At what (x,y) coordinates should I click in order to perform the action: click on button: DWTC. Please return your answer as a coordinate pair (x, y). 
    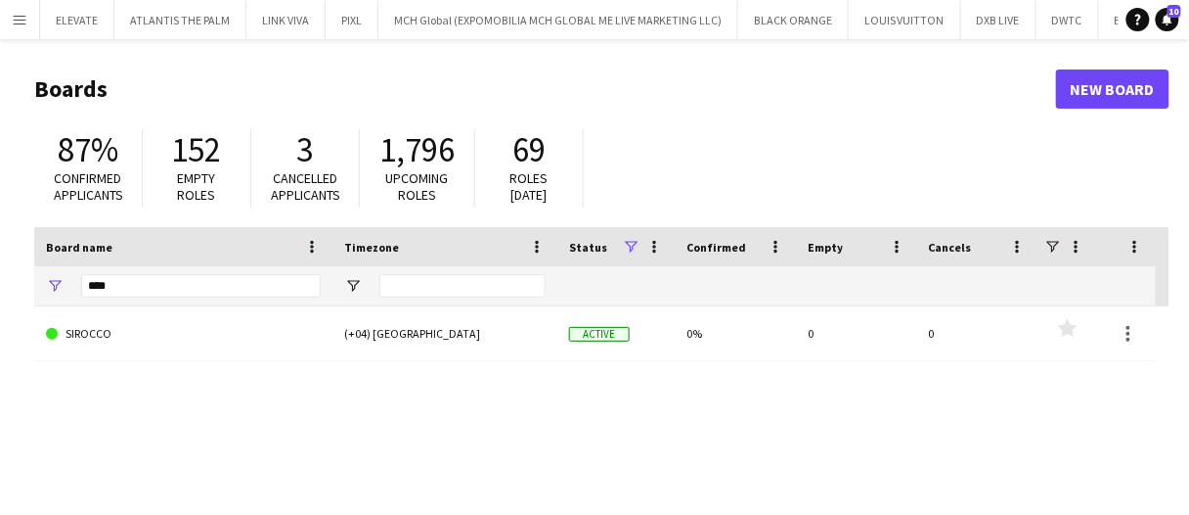
    Looking at the image, I should click on (1068, 20).